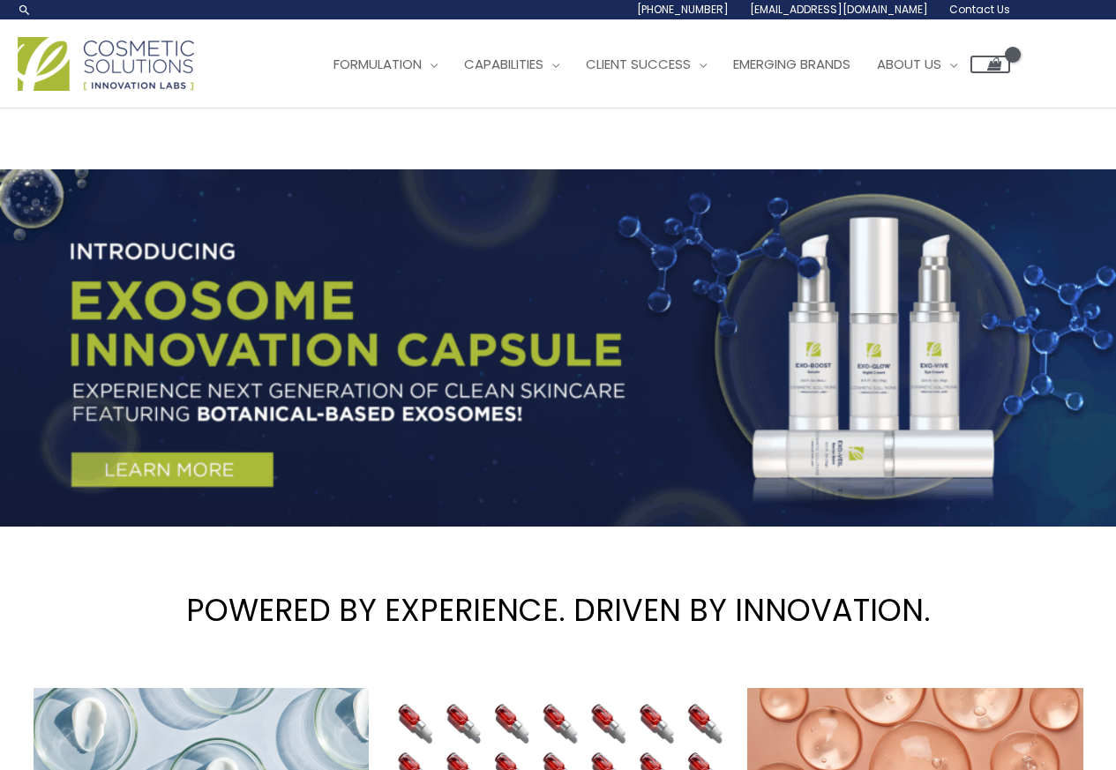 This screenshot has height=770, width=1116. I want to click on a: View Shopping Cart, empty, so click(990, 64).